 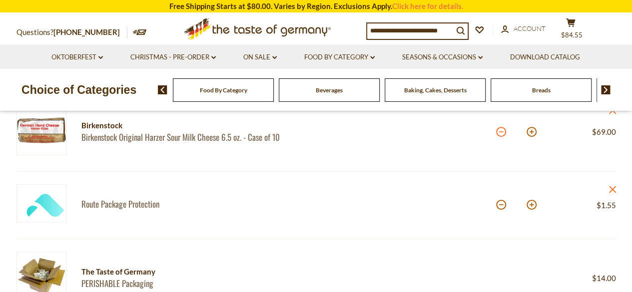 I want to click on span: Beverages, so click(x=329, y=90).